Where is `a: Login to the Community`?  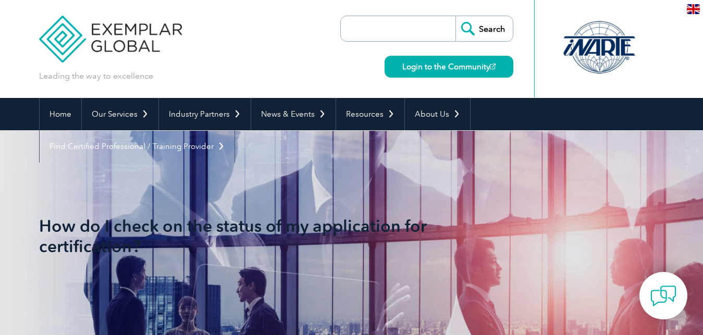
a: Login to the Community is located at coordinates (449, 67).